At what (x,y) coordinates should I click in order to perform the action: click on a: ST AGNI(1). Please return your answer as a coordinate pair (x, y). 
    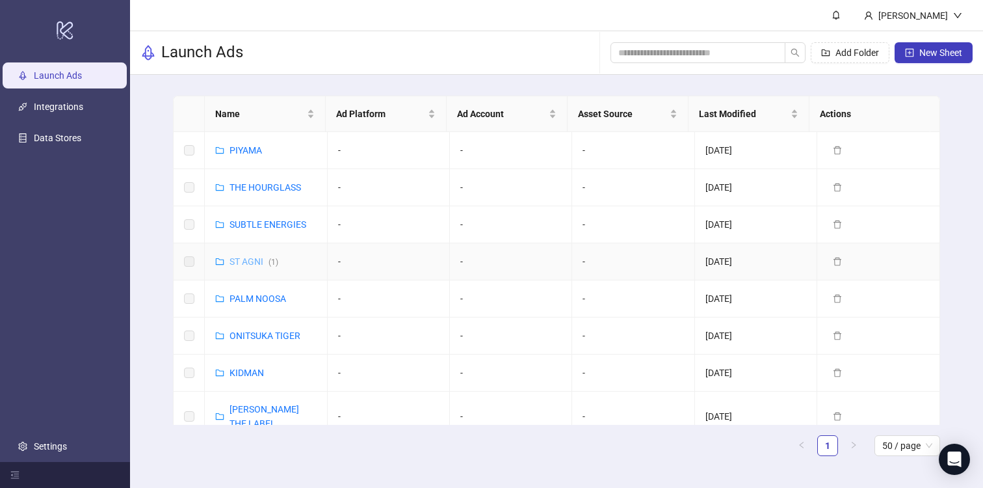
    Looking at the image, I should click on (254, 261).